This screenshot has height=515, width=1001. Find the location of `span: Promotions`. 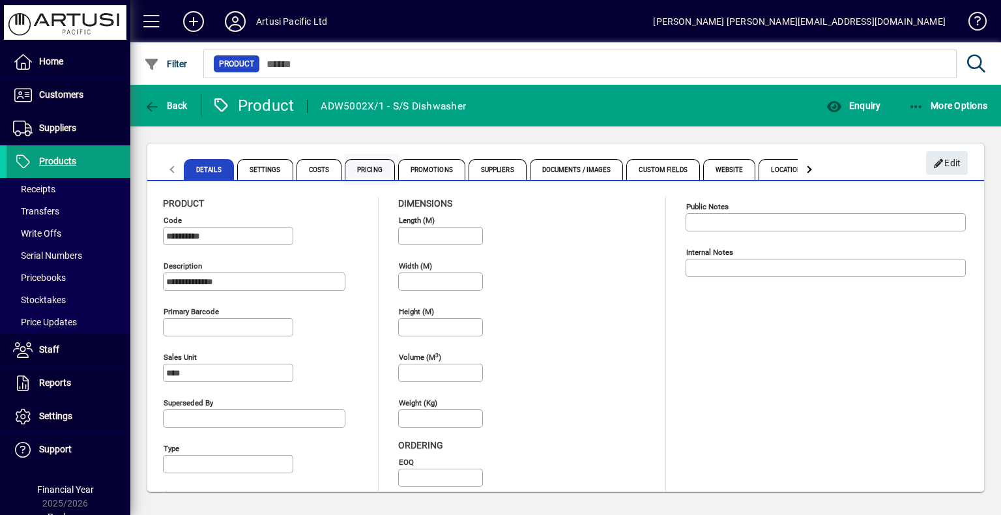

span: Promotions is located at coordinates (431, 169).